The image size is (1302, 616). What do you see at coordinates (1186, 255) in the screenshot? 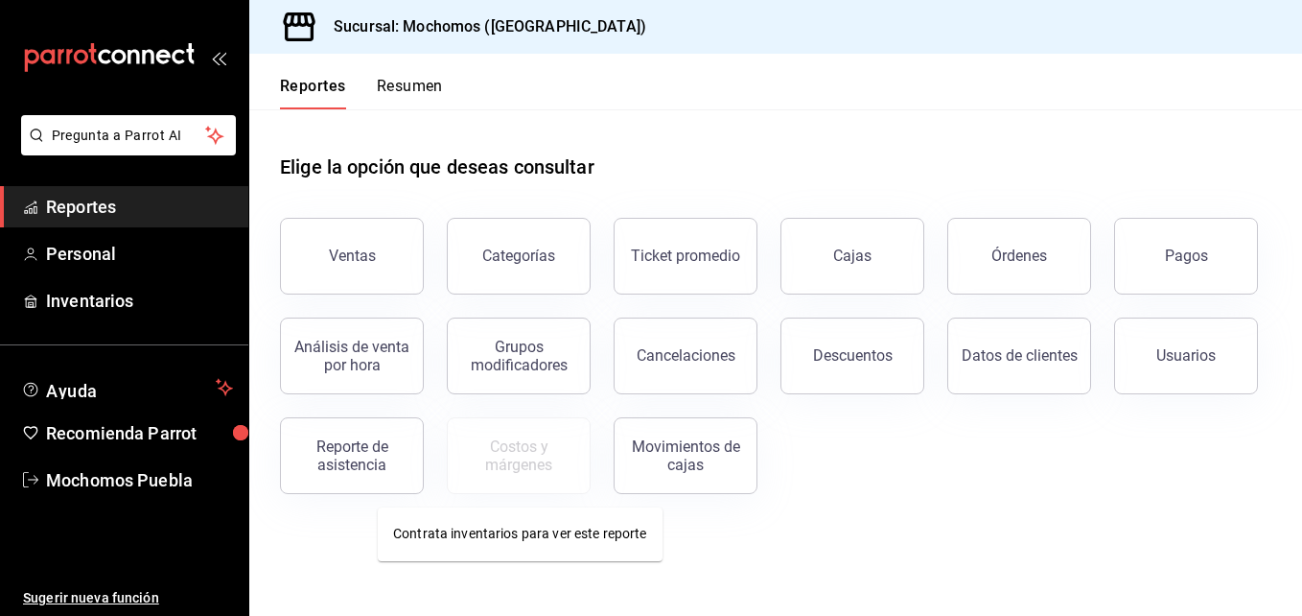
I see `div: Pagos` at bounding box center [1186, 255].